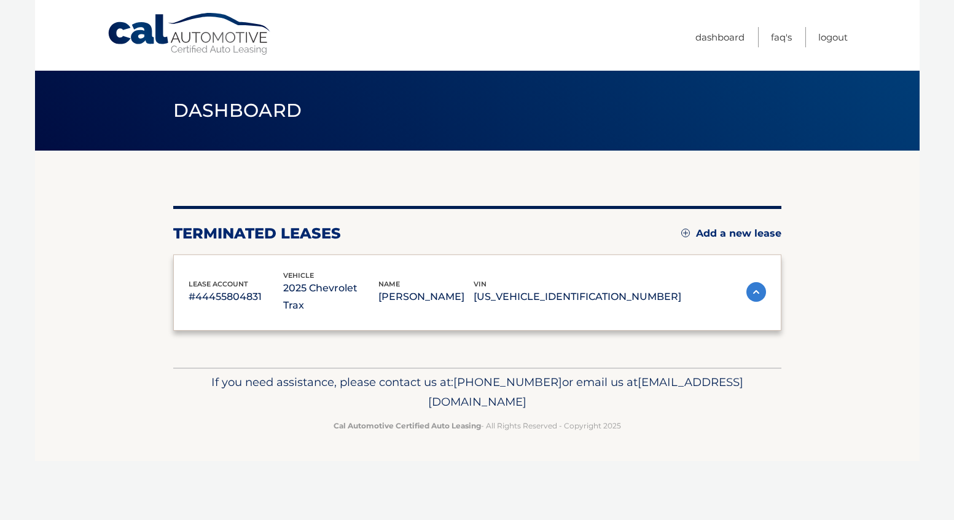 The height and width of the screenshot is (520, 954). What do you see at coordinates (477, 425) in the screenshot?
I see `p: - All Rights Reserved - Copyright 2025` at bounding box center [477, 425].